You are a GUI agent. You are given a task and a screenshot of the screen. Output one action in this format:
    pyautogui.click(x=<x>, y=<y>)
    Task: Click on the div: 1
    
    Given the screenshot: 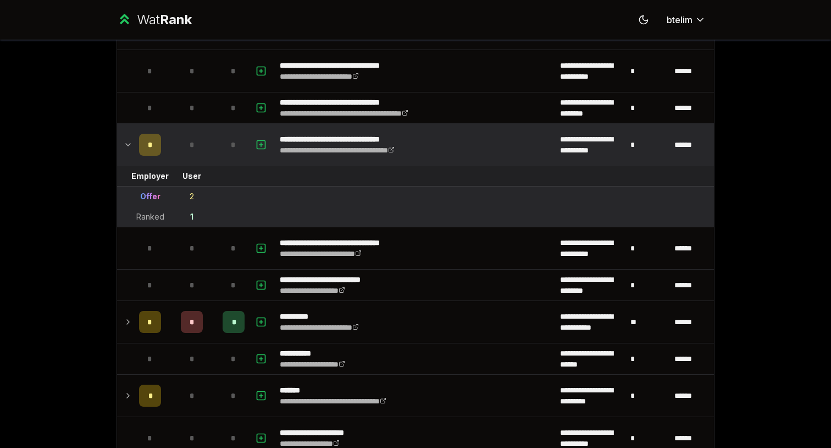 What is the action you would take?
    pyautogui.click(x=192, y=217)
    